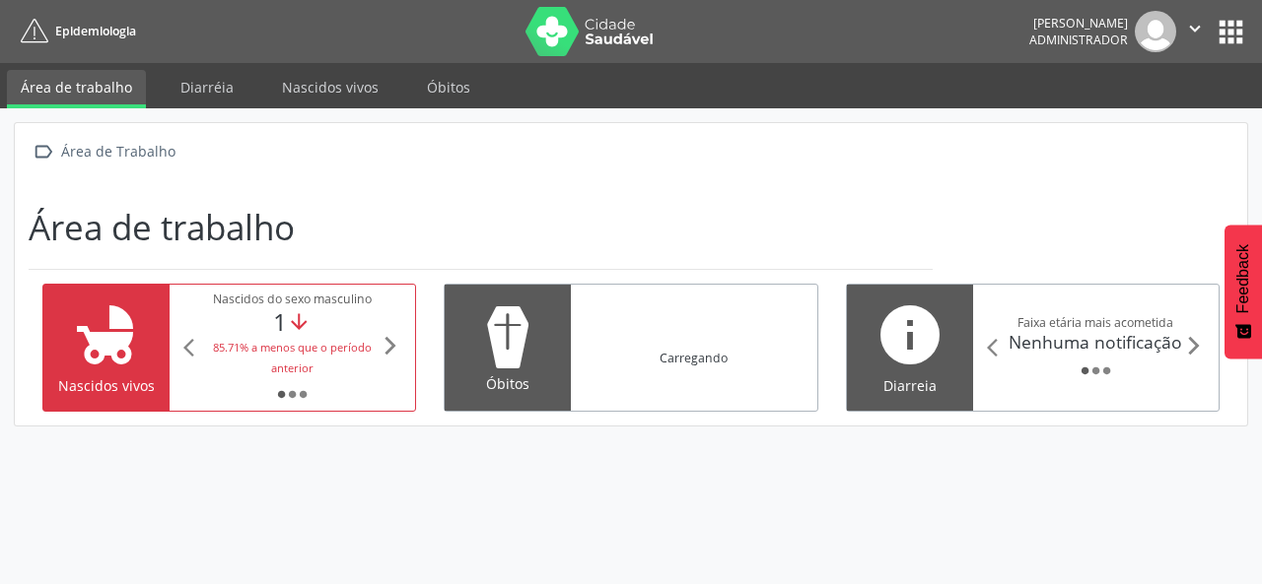  Describe the element at coordinates (96, 31) in the screenshot. I see `span: Epidemiologia` at that location.